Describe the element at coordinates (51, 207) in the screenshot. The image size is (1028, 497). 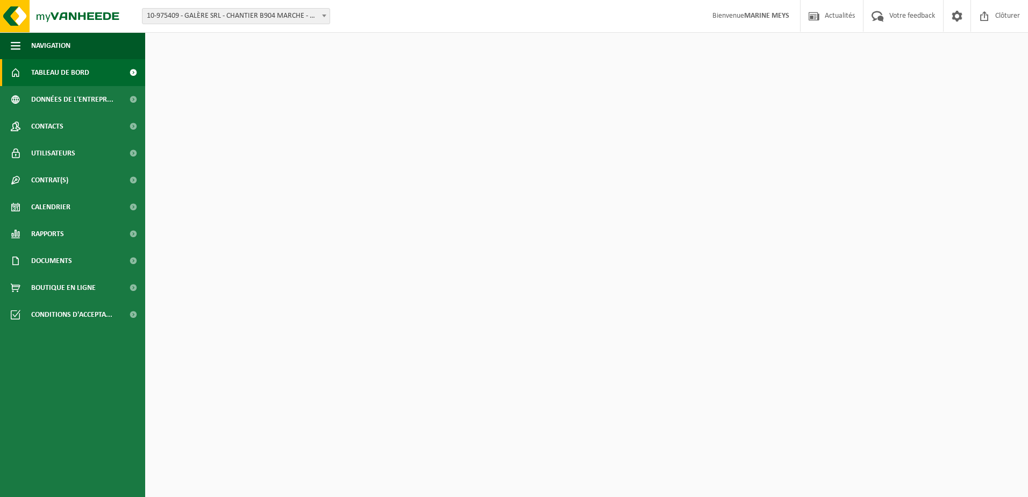
I see `span: Calendrier` at that location.